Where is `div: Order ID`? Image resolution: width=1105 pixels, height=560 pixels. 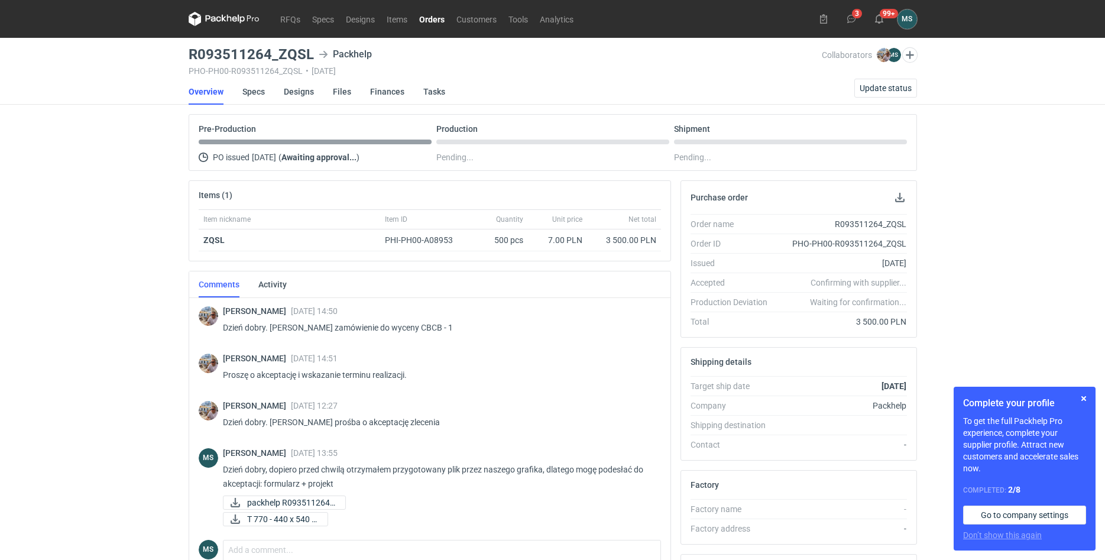 div: Order ID is located at coordinates (734, 244).